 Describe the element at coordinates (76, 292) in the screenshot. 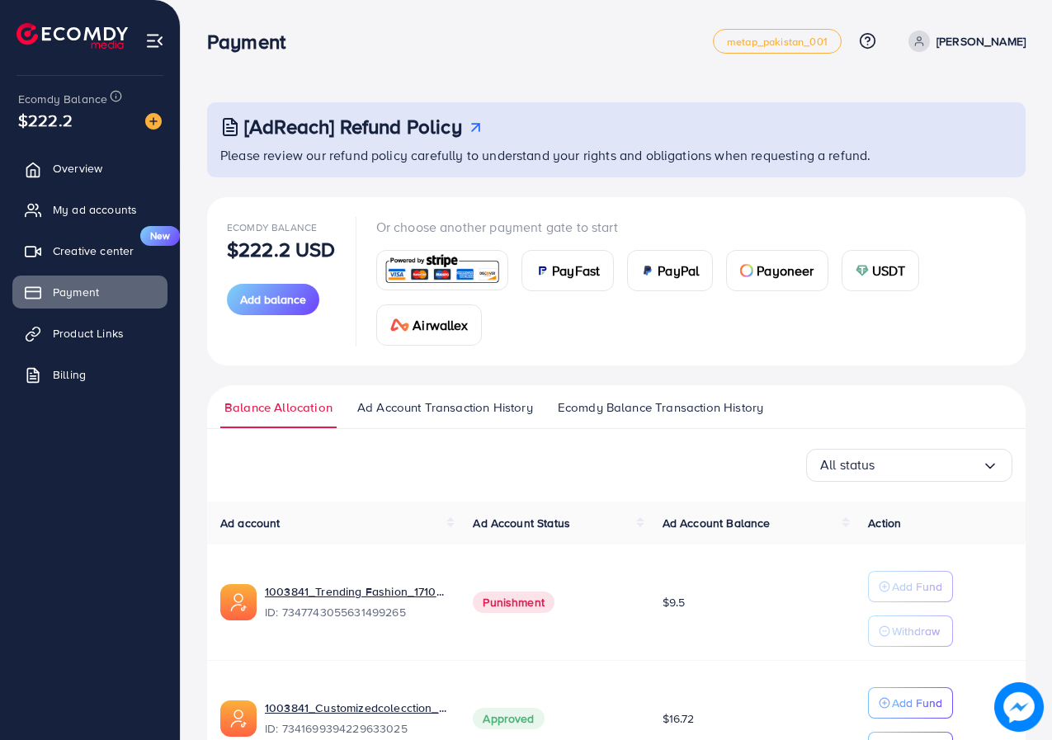

I see `span: Payment` at that location.